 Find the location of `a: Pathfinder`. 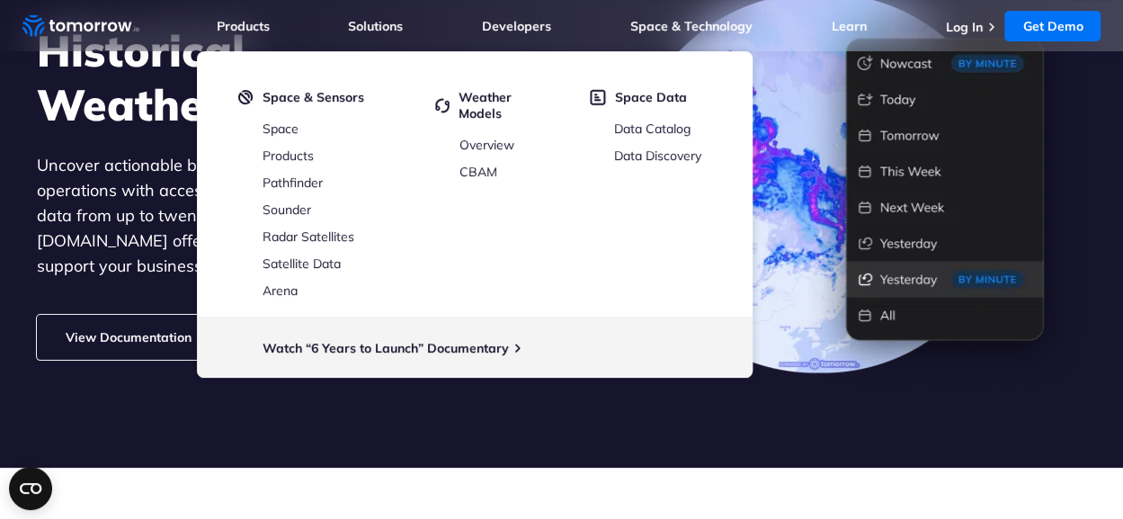

a: Pathfinder is located at coordinates (292, 183).